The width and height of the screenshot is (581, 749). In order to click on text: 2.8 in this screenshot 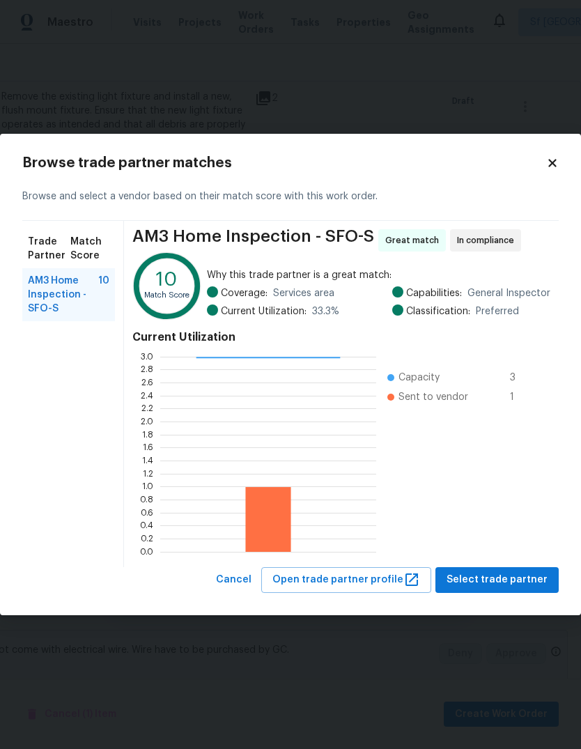, I will do `click(147, 369)`.